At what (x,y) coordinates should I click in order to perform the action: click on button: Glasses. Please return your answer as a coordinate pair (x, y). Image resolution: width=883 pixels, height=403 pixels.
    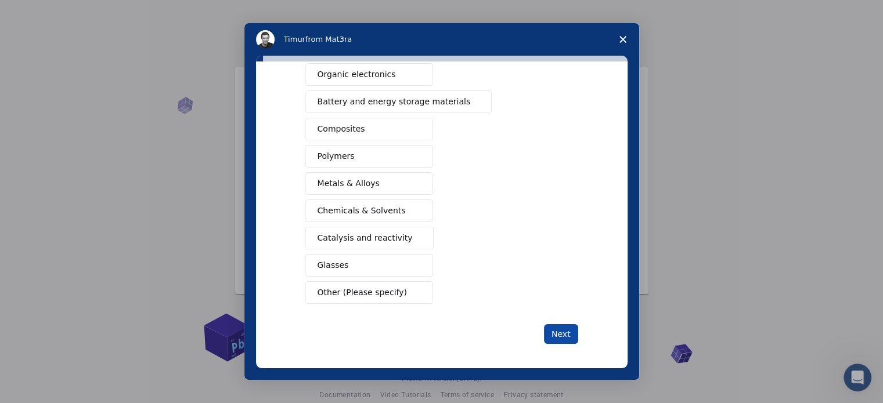
    Looking at the image, I should click on (369, 265).